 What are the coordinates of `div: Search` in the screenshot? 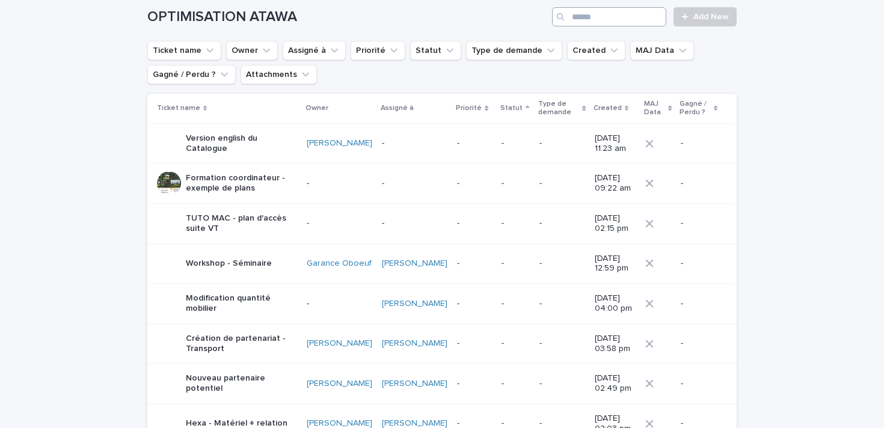 It's located at (609, 17).